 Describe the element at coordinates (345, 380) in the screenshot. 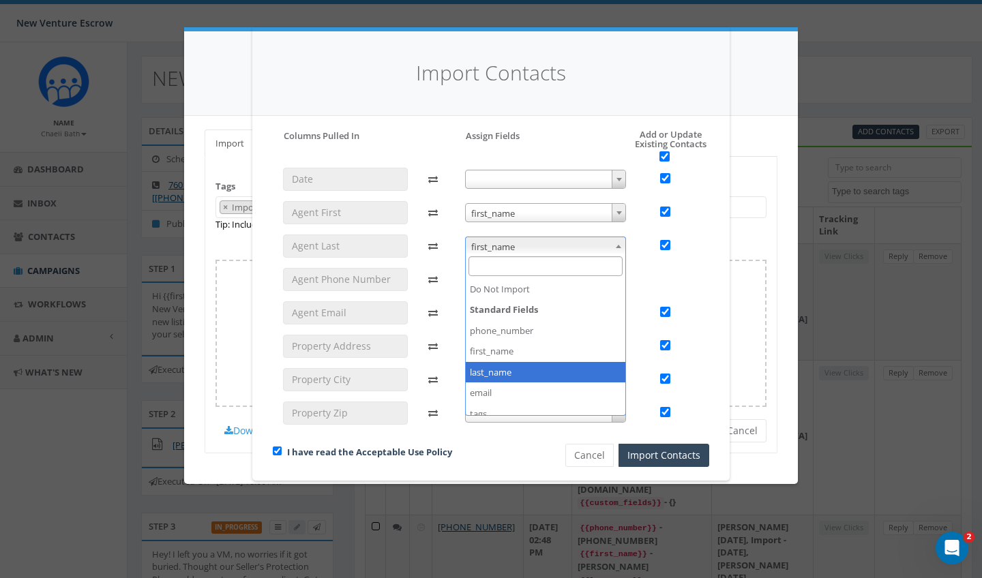

I see `input: Property City` at that location.